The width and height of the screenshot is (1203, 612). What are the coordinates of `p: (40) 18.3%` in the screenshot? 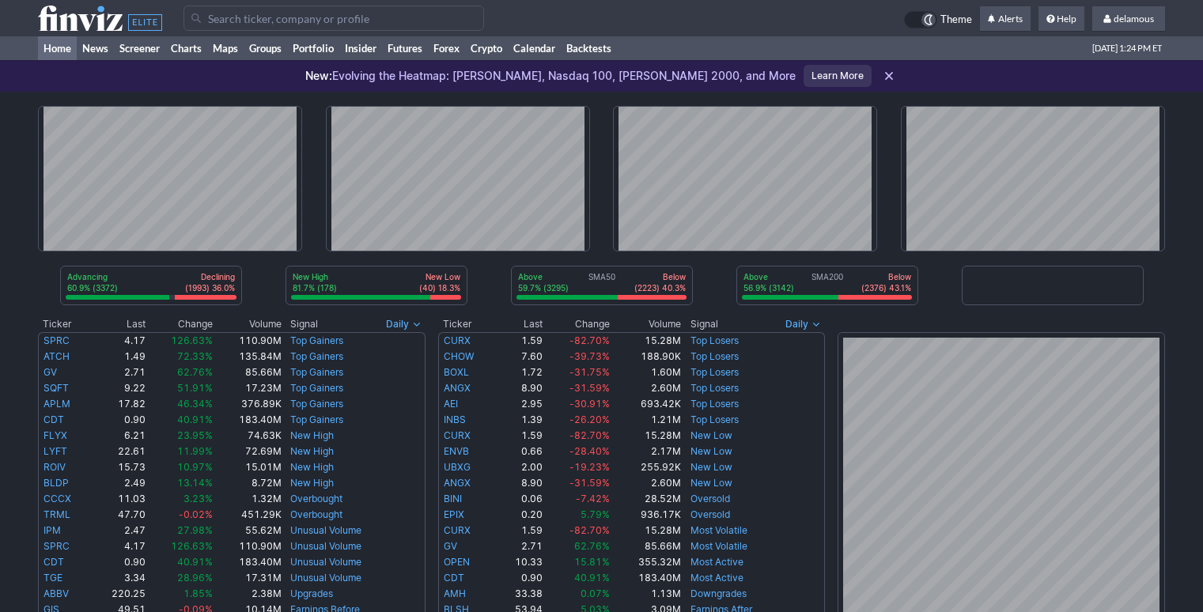 It's located at (440, 288).